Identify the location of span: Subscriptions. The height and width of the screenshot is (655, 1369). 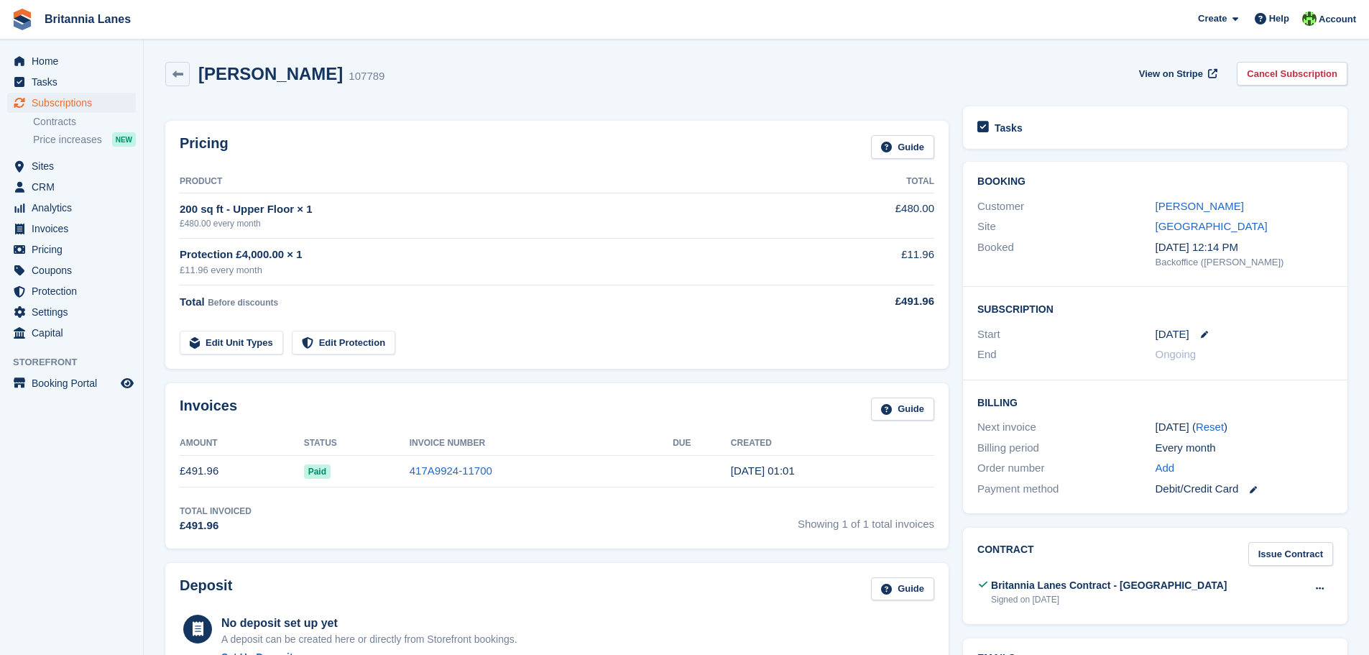
(75, 103).